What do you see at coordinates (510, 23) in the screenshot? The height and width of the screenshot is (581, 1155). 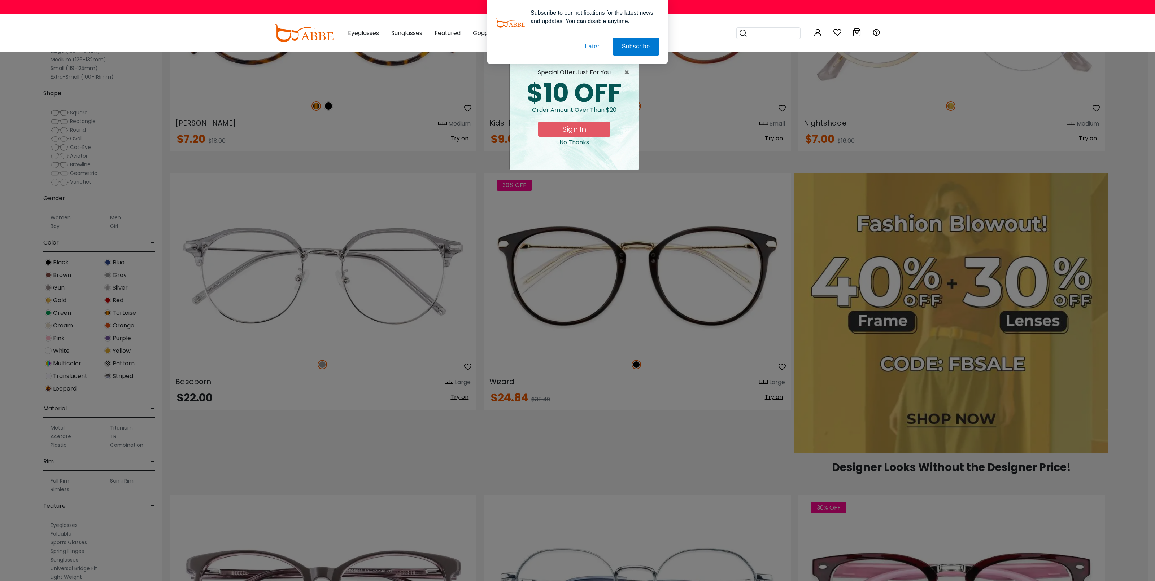 I see `img: notification icon` at bounding box center [510, 23].